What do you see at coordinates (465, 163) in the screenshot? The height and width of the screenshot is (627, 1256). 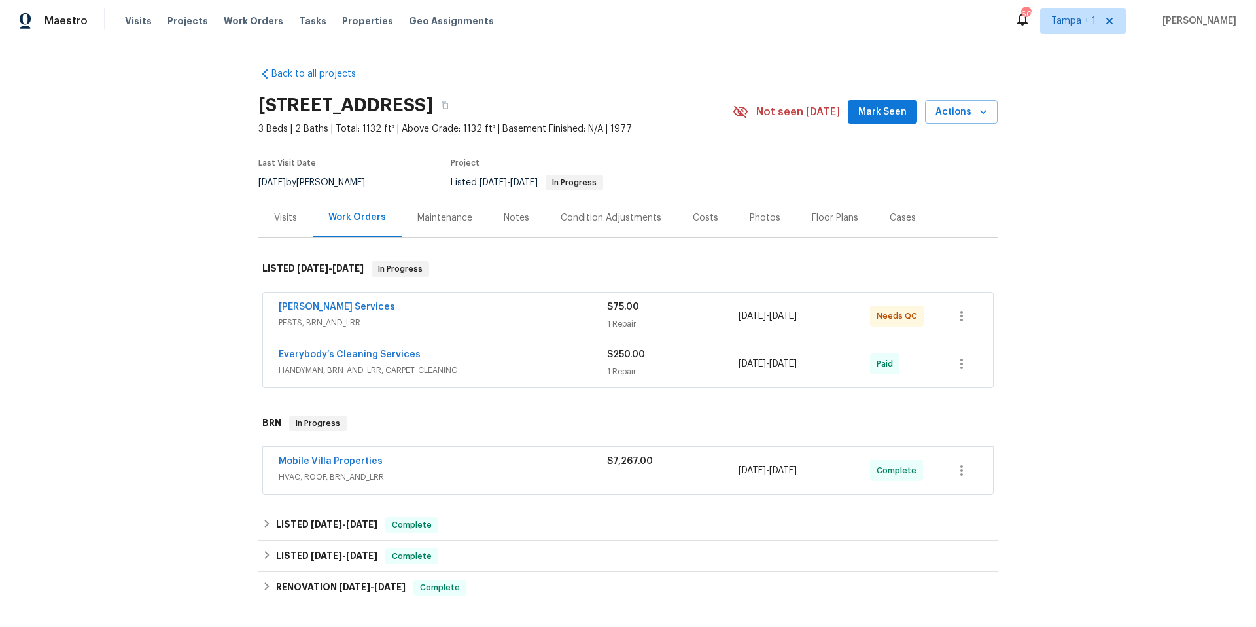 I see `span: Project` at bounding box center [465, 163].